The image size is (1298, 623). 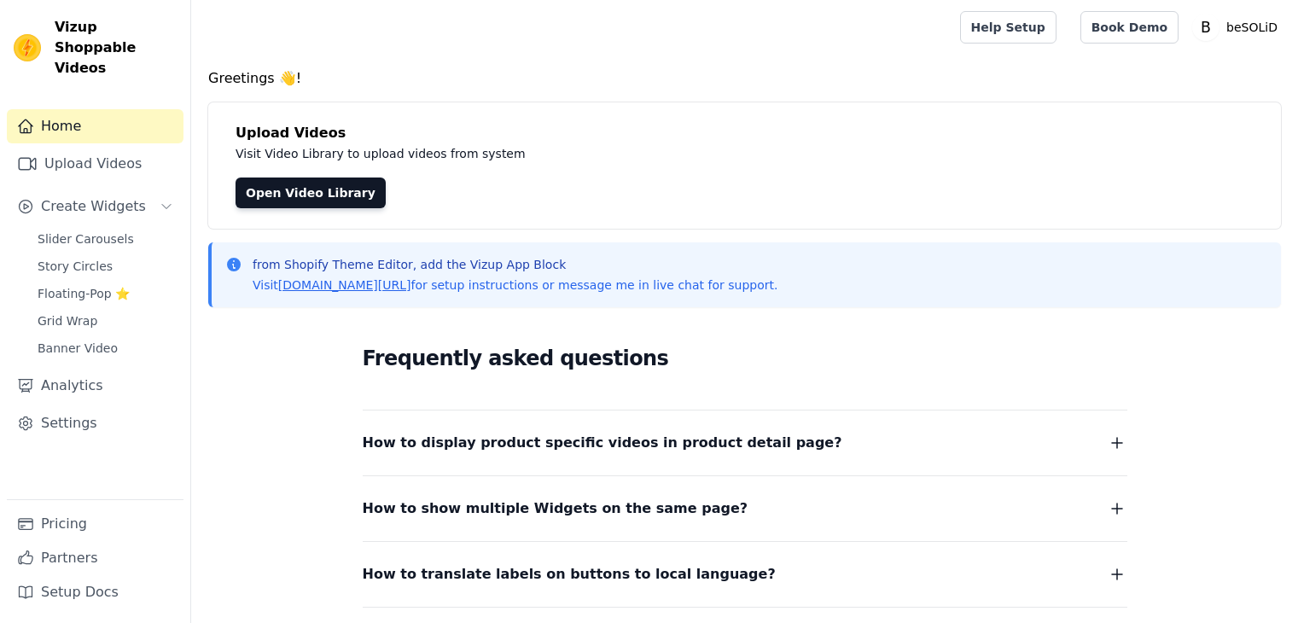 What do you see at coordinates (27, 48) in the screenshot?
I see `img: Vizup` at bounding box center [27, 48].